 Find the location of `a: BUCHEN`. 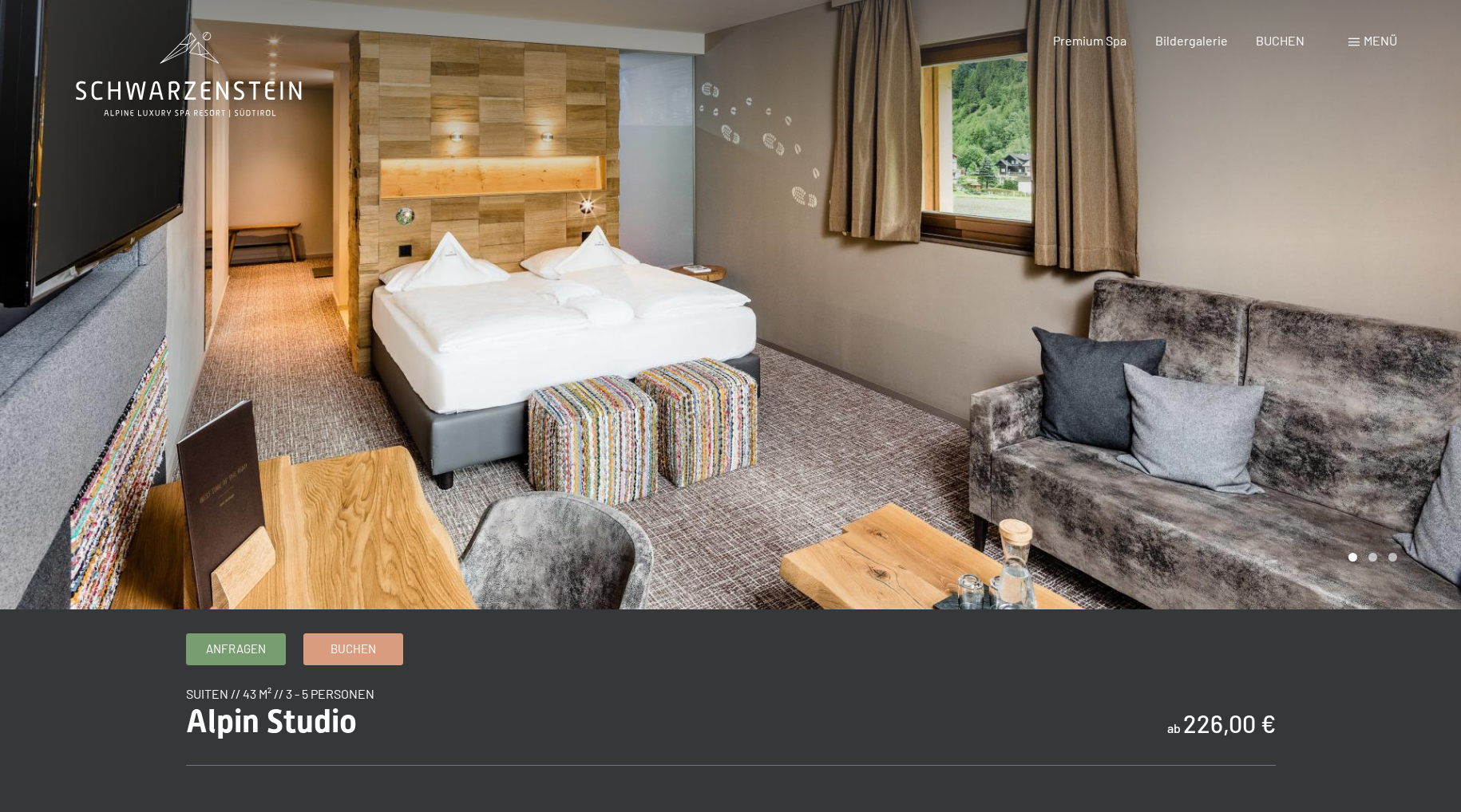

a: BUCHEN is located at coordinates (1280, 40).